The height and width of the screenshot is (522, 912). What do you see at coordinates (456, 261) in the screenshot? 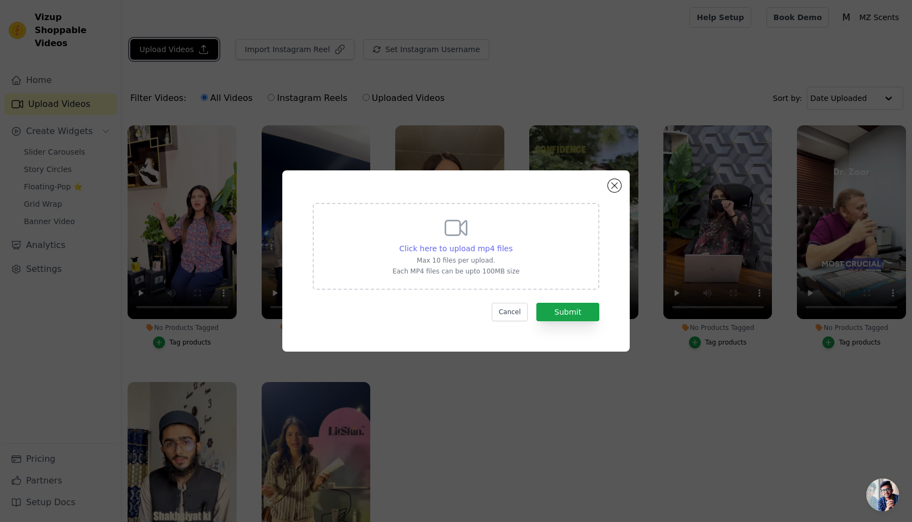
I see `p: Max 10 files per upload.` at bounding box center [456, 261].